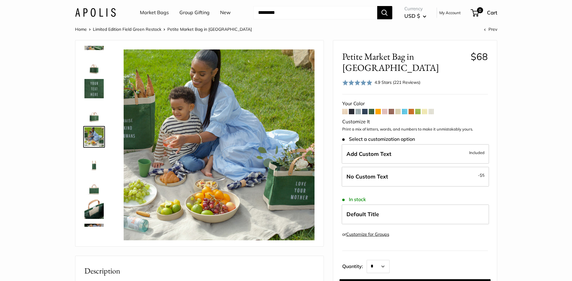 The width and height of the screenshot is (572, 281). Describe the element at coordinates (490, 29) in the screenshot. I see `a: Prev` at that location.